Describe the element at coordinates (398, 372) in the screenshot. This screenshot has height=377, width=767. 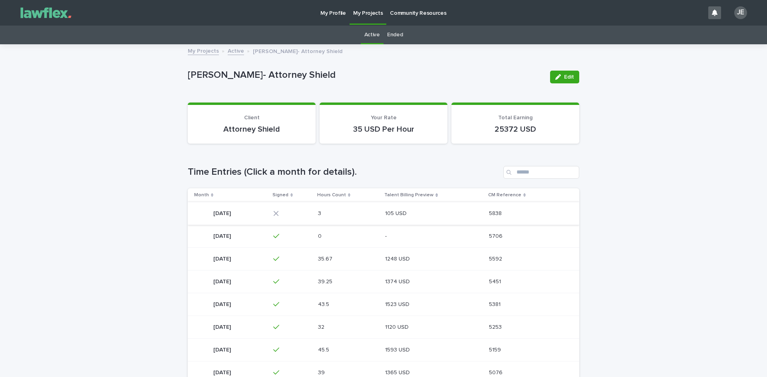
I see `p: 1365 USD` at that location.